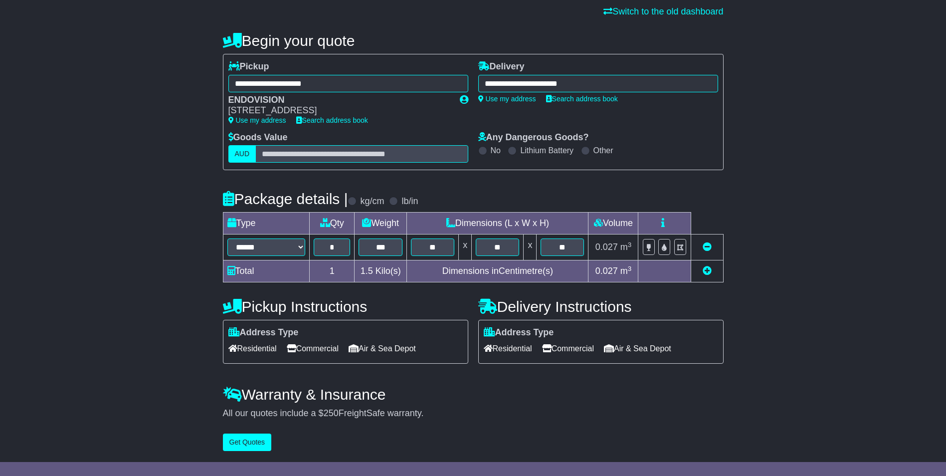 This screenshot has width=946, height=476. I want to click on span: 250, so click(331, 413).